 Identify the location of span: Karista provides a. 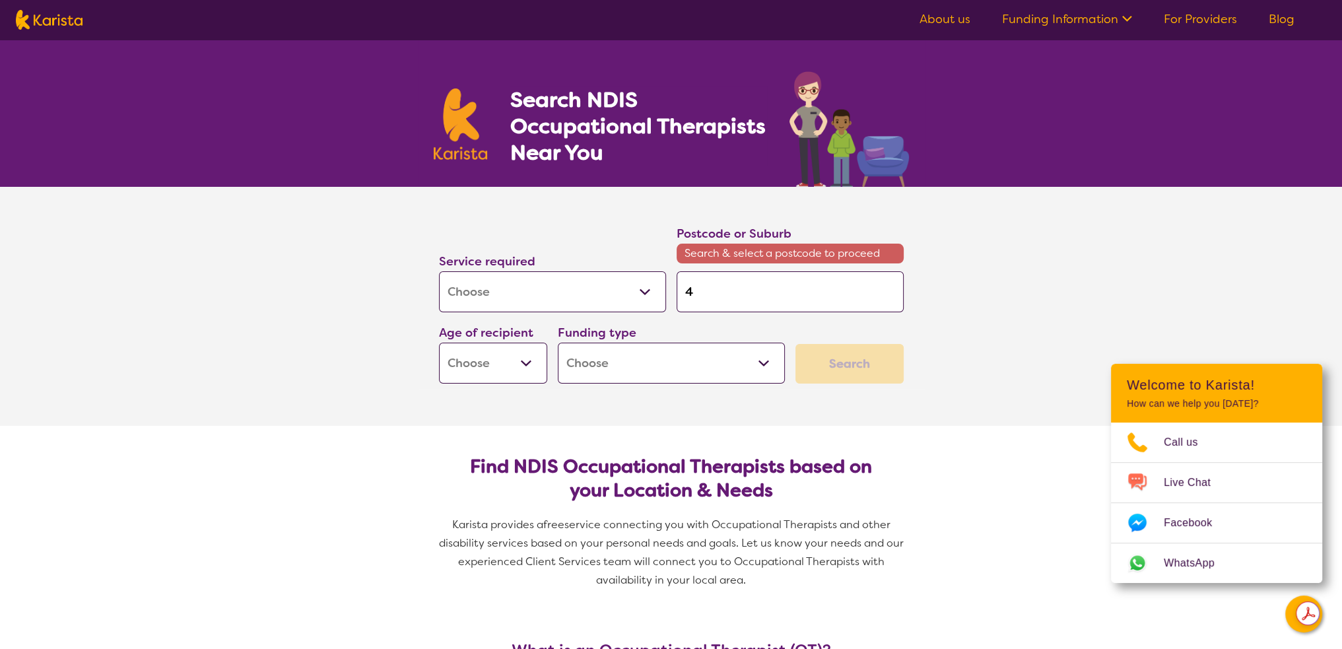
(498, 524).